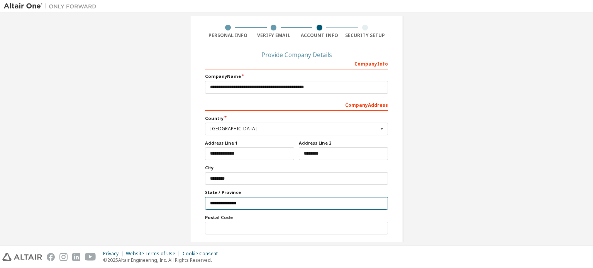  I want to click on label: State / Province, so click(296, 193).